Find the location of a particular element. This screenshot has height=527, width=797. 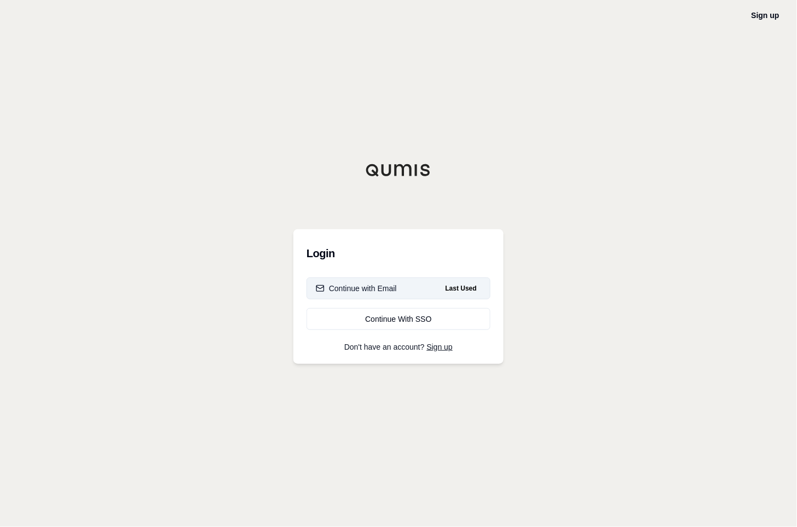

a: Continue With SSO is located at coordinates (398, 319).